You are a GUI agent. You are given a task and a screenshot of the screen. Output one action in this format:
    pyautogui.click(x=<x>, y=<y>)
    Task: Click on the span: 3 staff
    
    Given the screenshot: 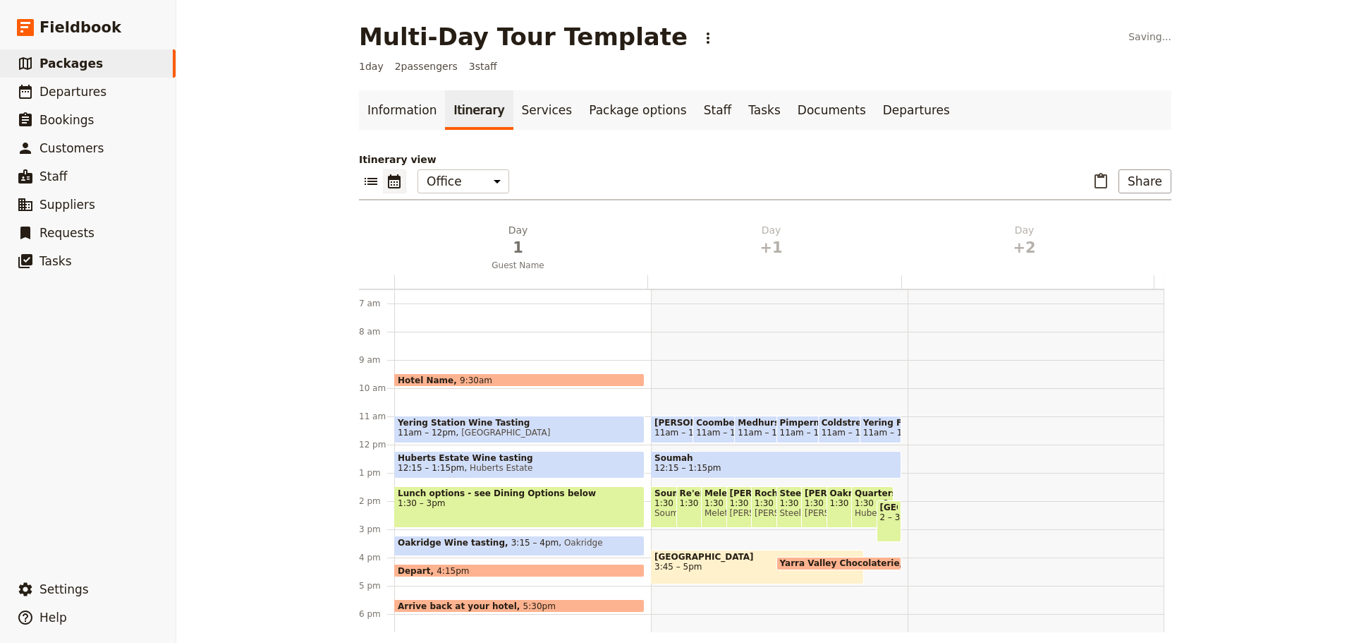 What is the action you would take?
    pyautogui.click(x=483, y=66)
    